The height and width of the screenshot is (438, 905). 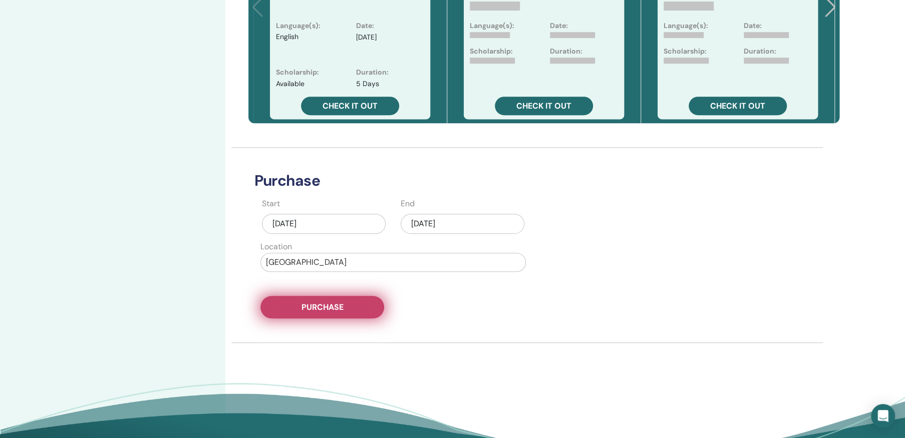 What do you see at coordinates (883, 416) in the screenshot?
I see `div: Open Intercom Messenger` at bounding box center [883, 416].